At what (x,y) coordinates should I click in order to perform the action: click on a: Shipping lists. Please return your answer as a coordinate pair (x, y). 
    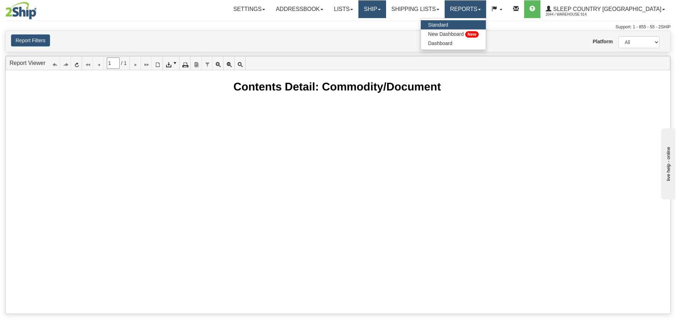
    Looking at the image, I should click on (415, 9).